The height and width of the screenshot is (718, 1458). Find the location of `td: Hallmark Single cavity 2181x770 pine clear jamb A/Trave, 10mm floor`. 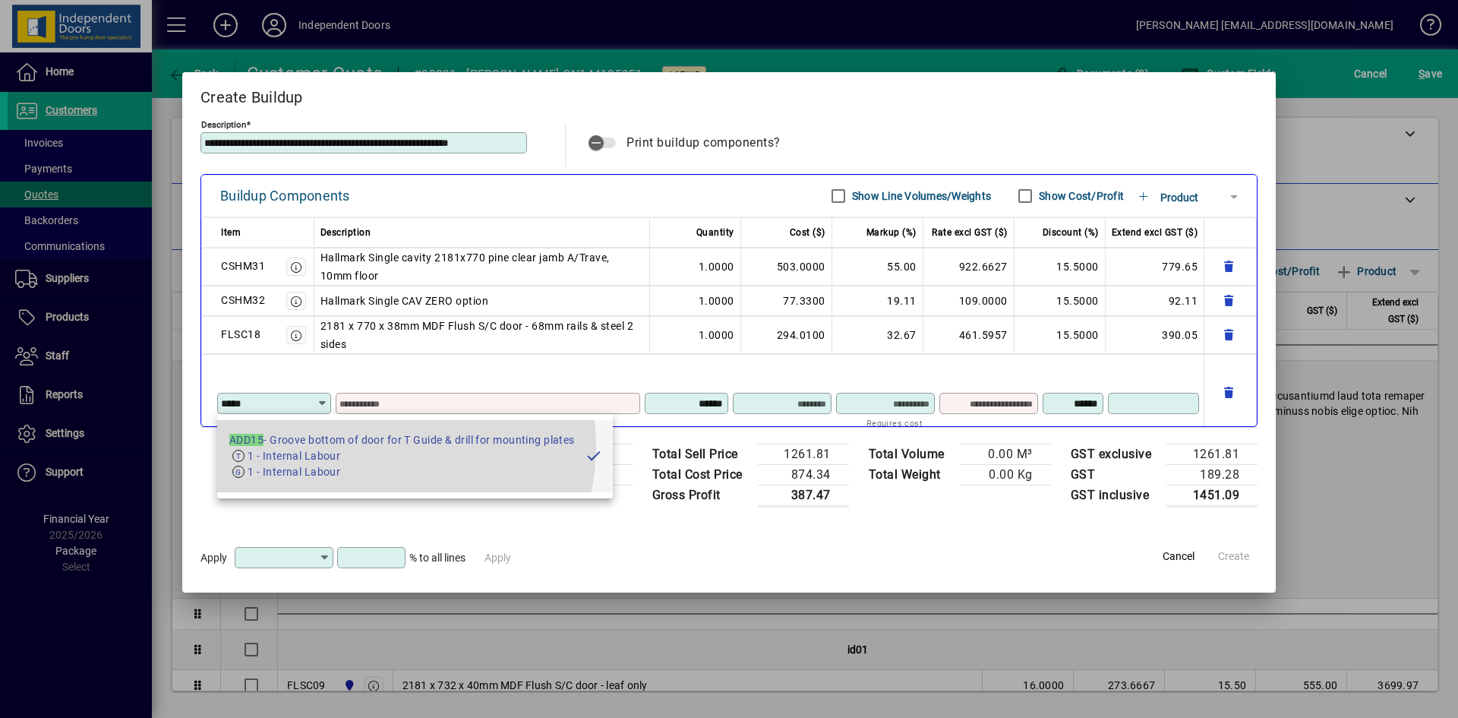

td: Hallmark Single cavity 2181x770 pine clear jamb A/Trave, 10mm floor is located at coordinates (482, 267).